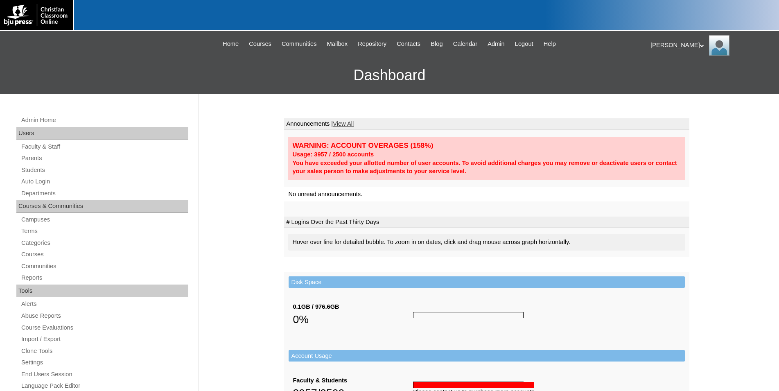 The width and height of the screenshot is (779, 391). What do you see at coordinates (550, 44) in the screenshot?
I see `a: Help` at bounding box center [550, 44].